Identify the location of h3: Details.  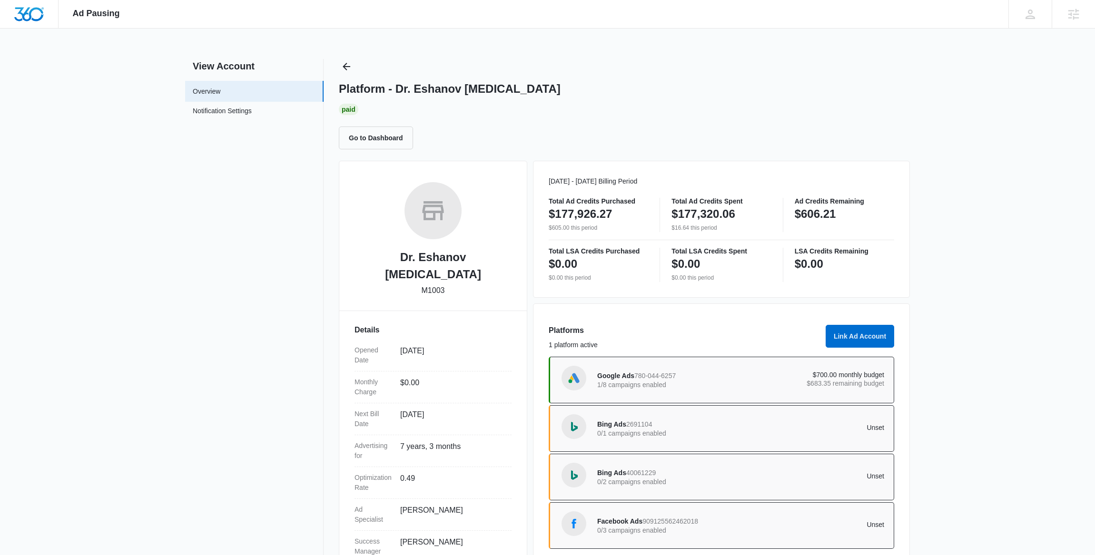
(433, 330).